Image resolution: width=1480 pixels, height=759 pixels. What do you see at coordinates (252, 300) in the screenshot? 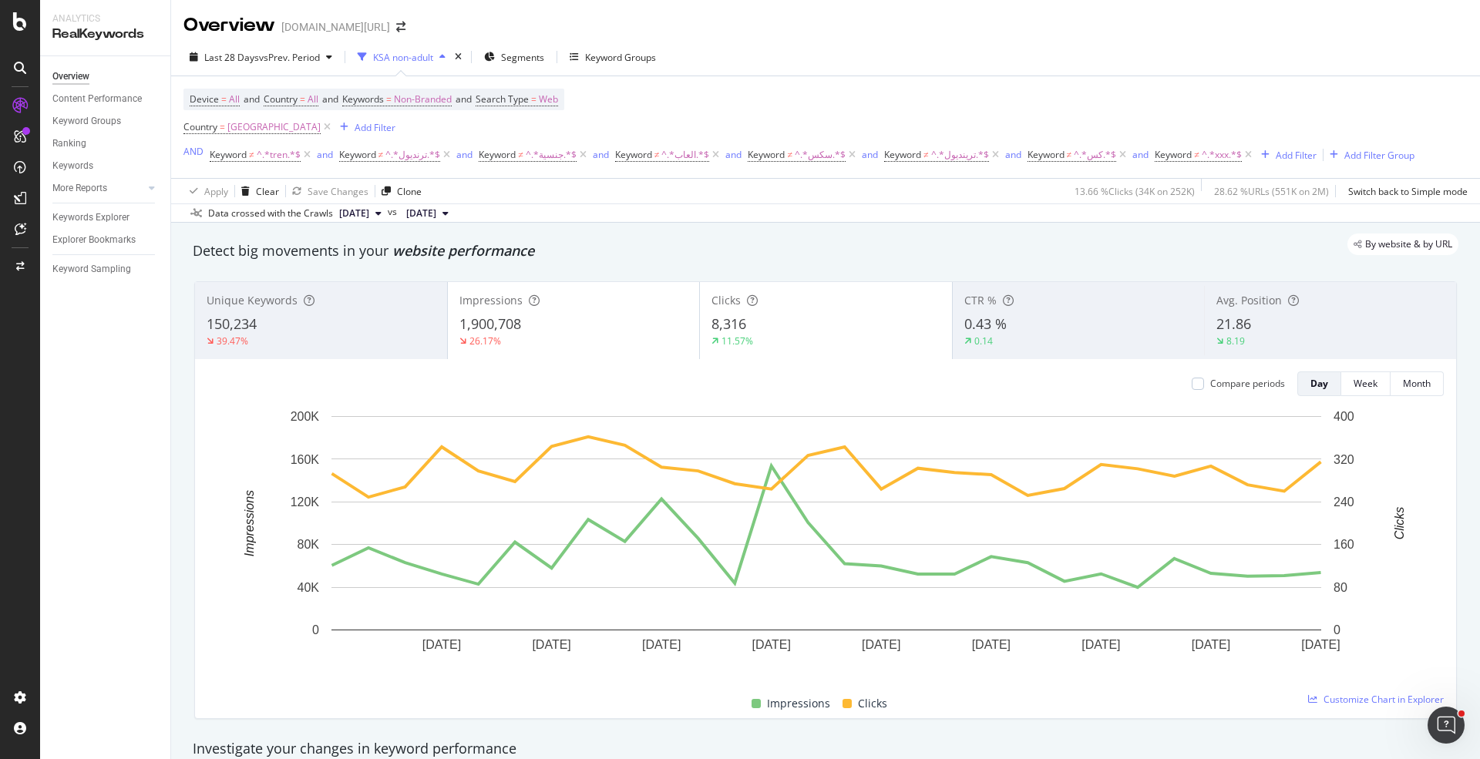
I see `span: Unique Keywords` at bounding box center [252, 300].